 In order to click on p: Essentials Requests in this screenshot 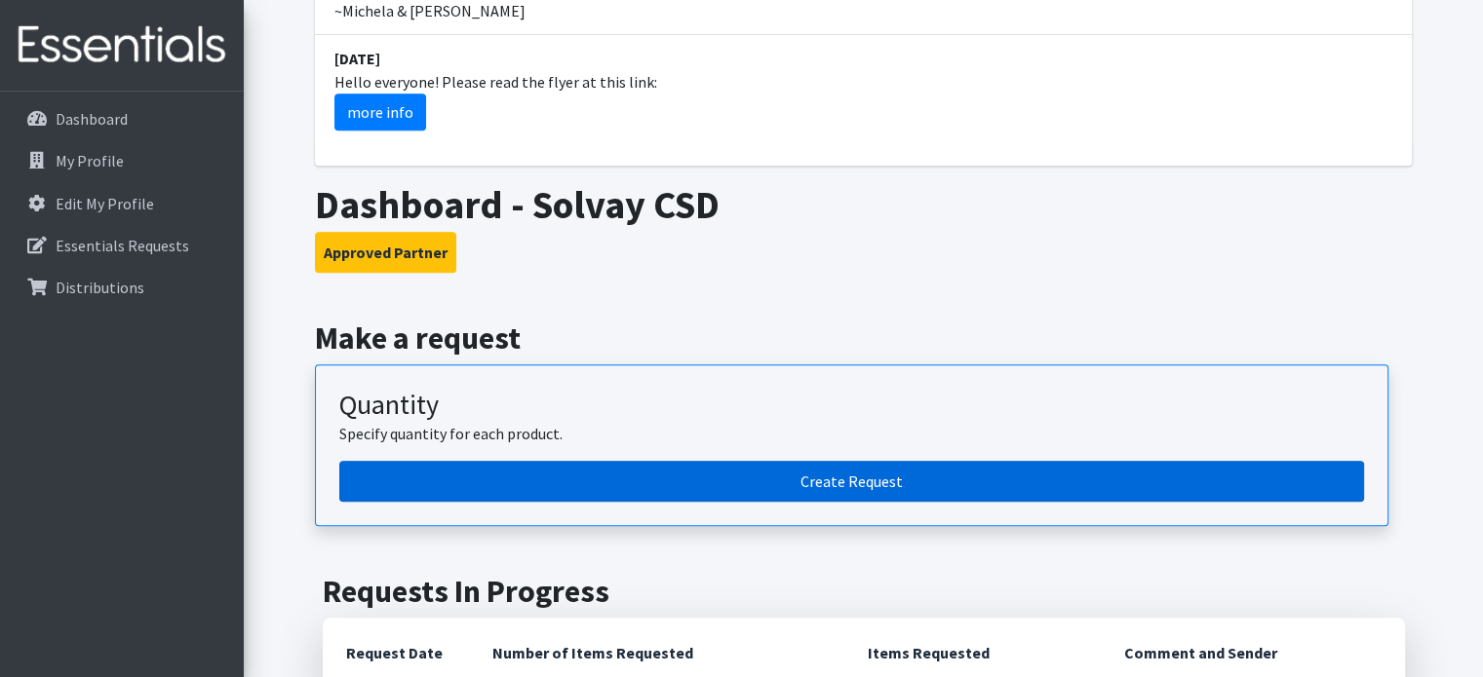, I will do `click(122, 246)`.